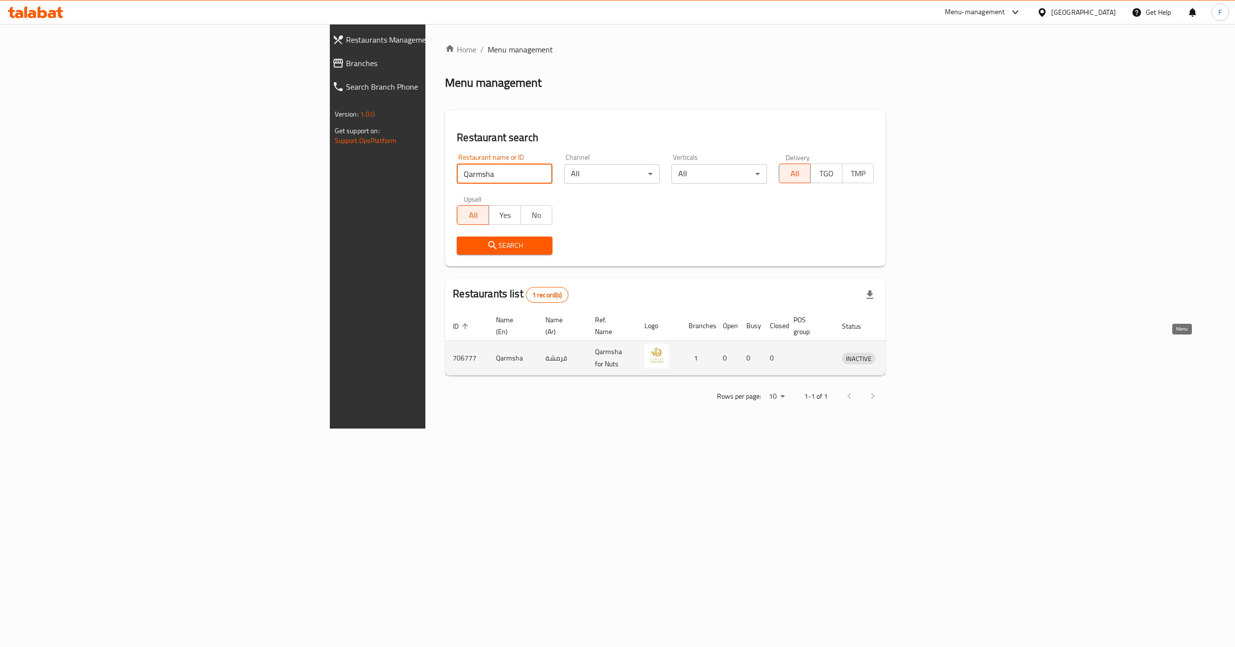 The height and width of the screenshot is (647, 1235). What do you see at coordinates (739, 396) in the screenshot?
I see `p: Rows per page:` at bounding box center [739, 396].